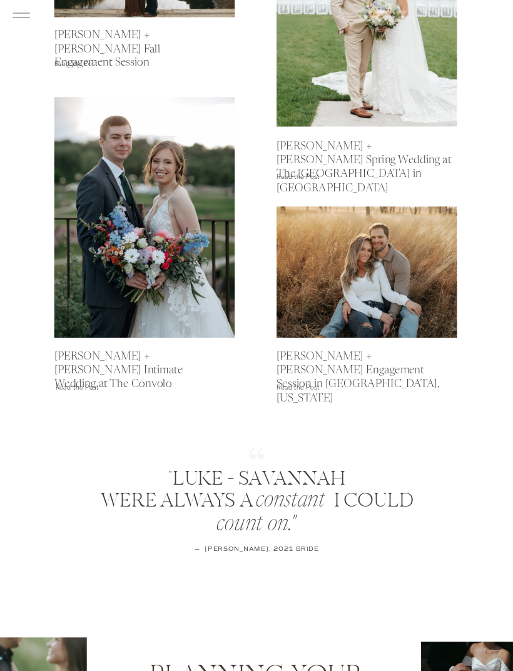  I want to click on p: count on.", so click(255, 527).